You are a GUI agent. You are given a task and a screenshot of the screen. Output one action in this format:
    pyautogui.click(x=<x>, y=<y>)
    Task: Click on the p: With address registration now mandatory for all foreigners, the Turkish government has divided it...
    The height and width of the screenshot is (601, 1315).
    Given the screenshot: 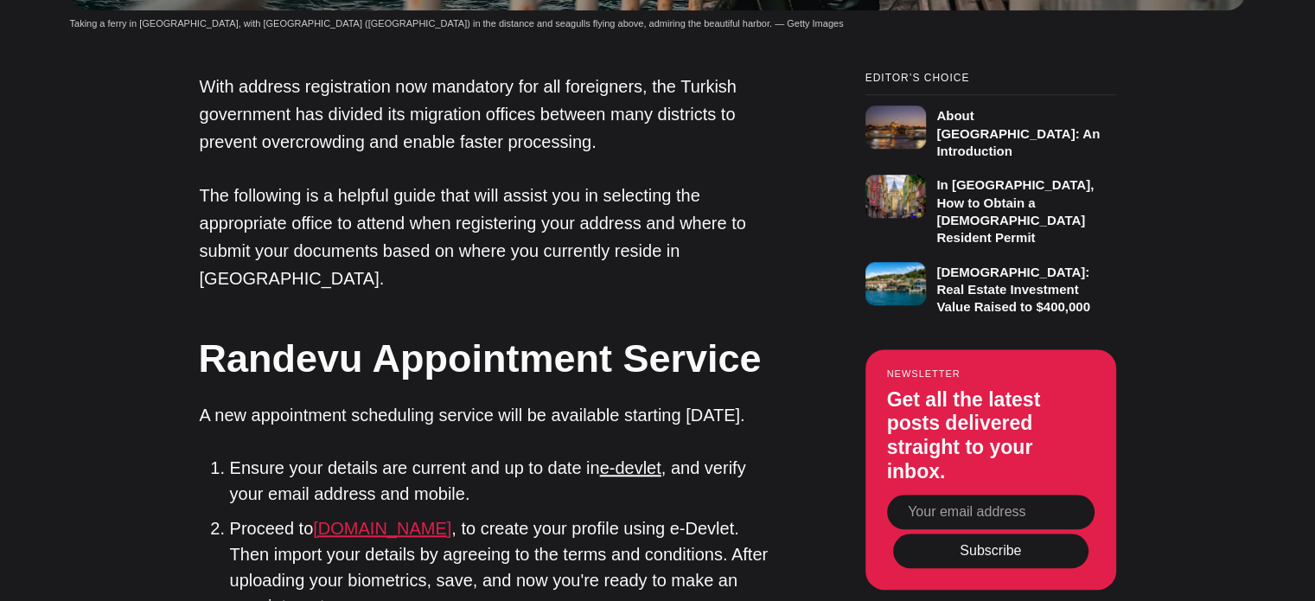 What is the action you would take?
    pyautogui.click(x=489, y=114)
    